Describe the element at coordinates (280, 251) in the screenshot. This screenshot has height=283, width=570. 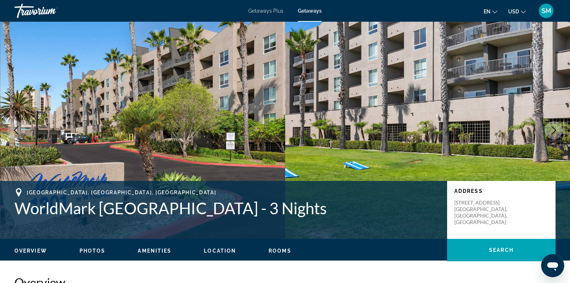
I see `span: Rooms` at that location.